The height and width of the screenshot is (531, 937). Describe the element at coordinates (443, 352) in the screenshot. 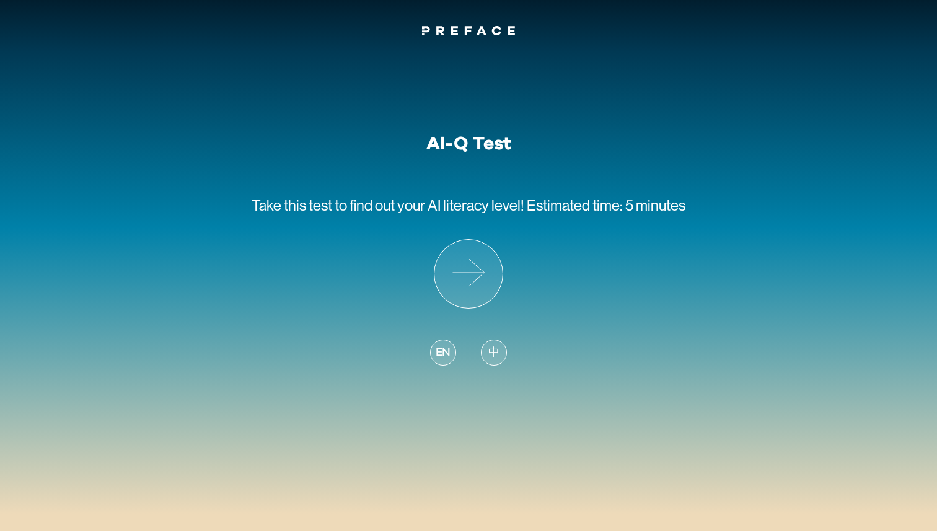

I see `span: EN` at that location.